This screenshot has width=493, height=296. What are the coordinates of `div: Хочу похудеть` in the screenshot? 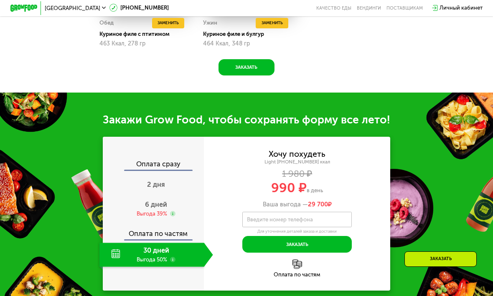 It's located at (297, 154).